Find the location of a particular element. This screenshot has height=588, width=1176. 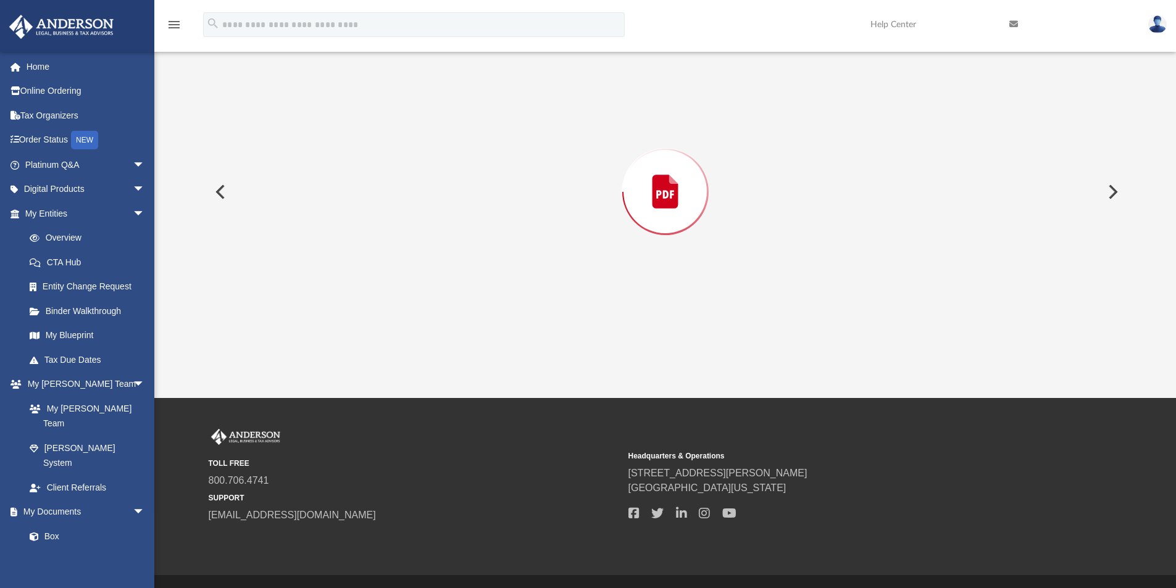

a: Digital Productsarrow_drop_down is located at coordinates (86, 190).